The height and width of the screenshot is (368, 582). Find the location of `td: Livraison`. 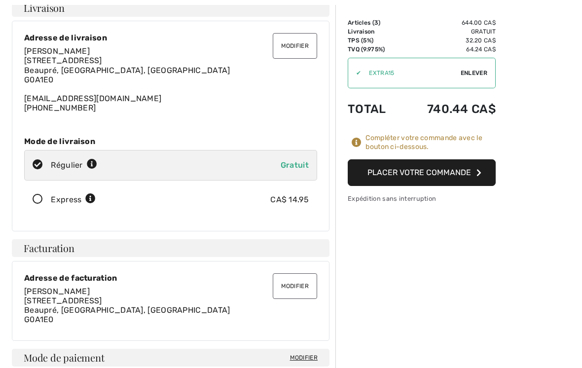

td: Livraison is located at coordinates (374, 32).